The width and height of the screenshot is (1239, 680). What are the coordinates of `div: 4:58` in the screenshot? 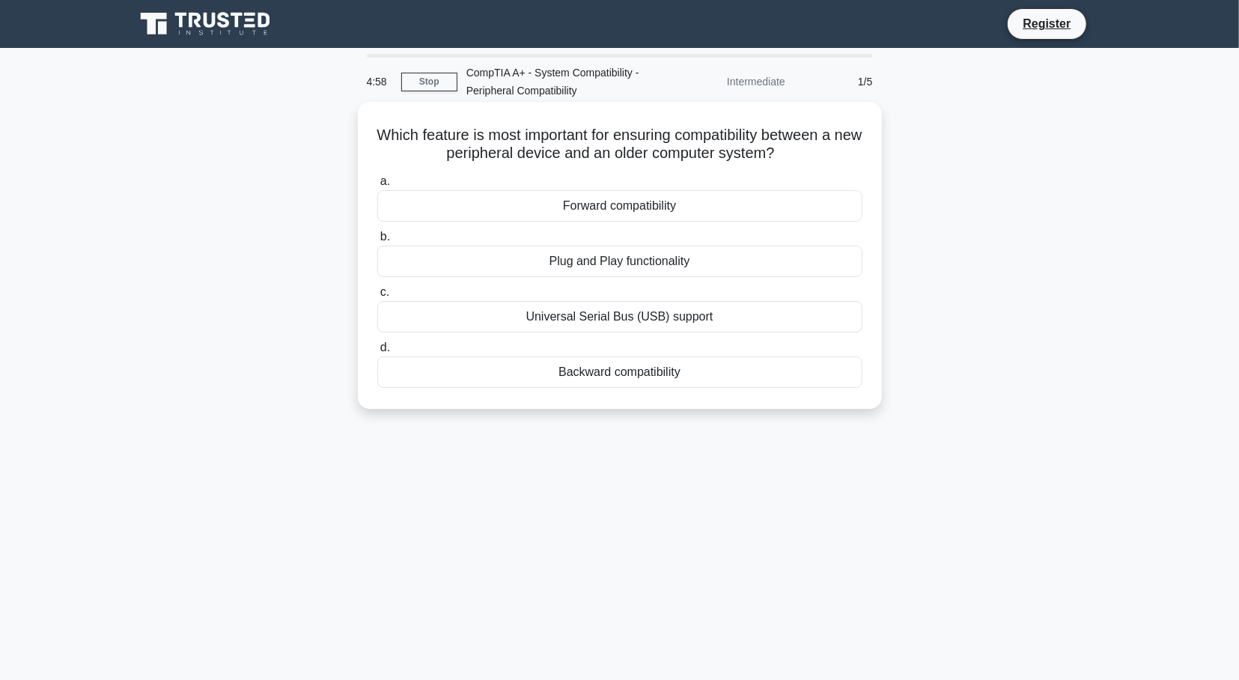 It's located at (380, 82).